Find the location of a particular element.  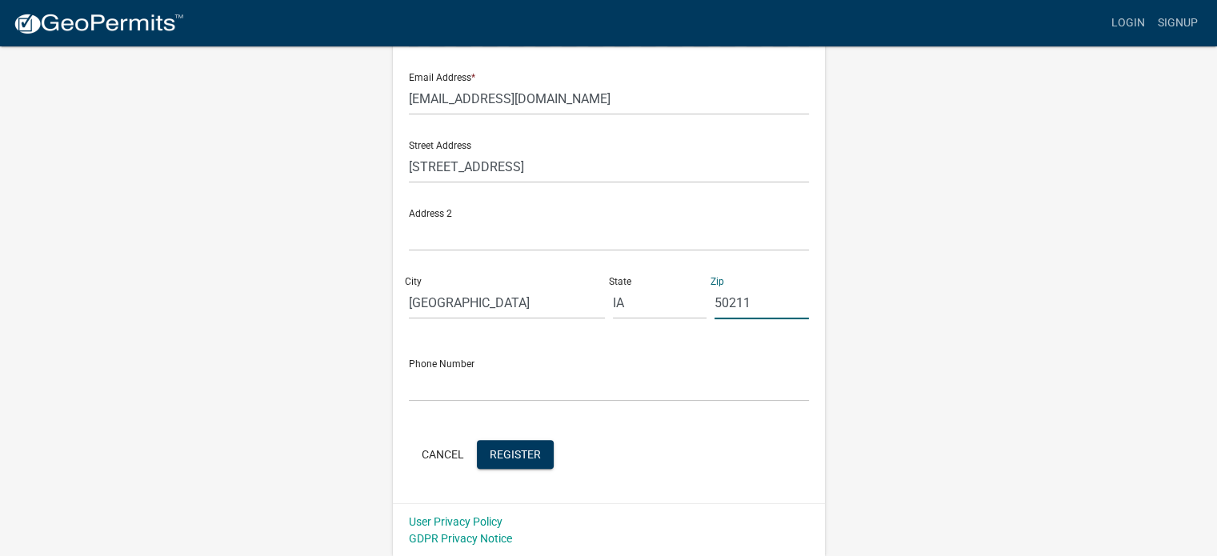

button: Cancel is located at coordinates (442, 454).